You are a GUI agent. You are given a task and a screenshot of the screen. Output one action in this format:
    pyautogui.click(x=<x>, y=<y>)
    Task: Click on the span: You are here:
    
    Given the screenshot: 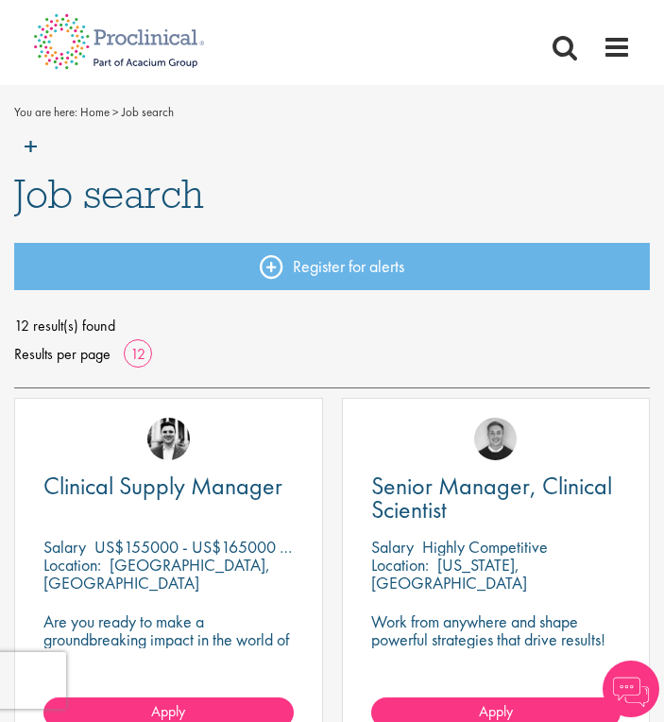 What is the action you would take?
    pyautogui.click(x=45, y=111)
    